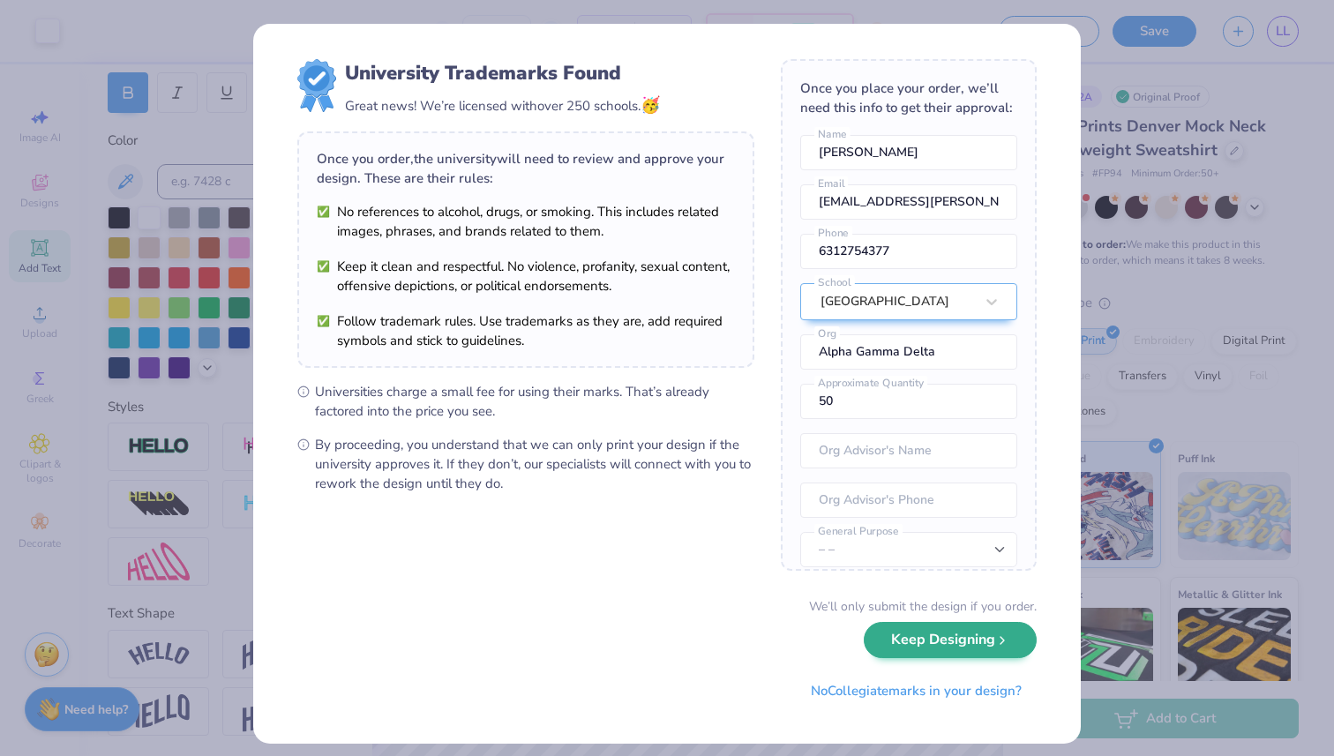 The height and width of the screenshot is (756, 1334). I want to click on input: Name, so click(909, 153).